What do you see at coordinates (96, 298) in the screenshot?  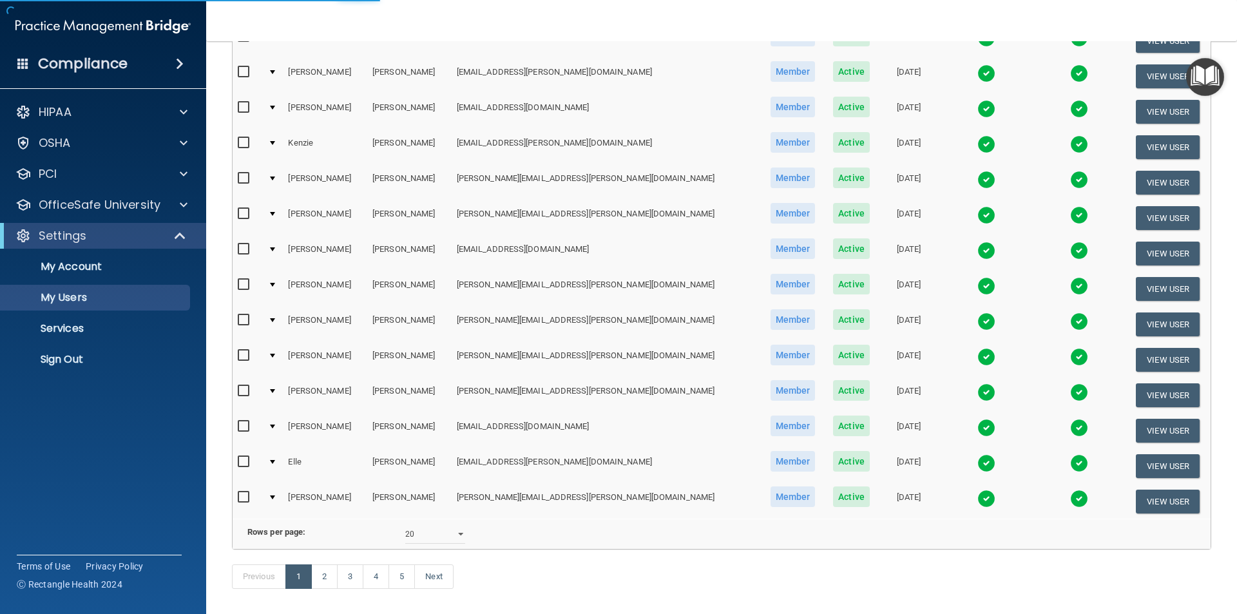 I see `p: My Users` at bounding box center [96, 298].